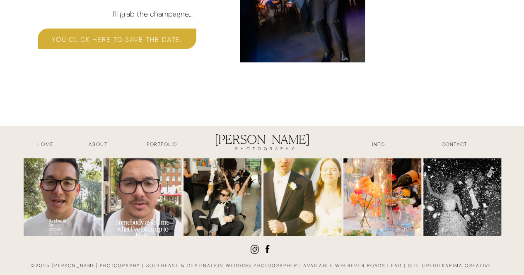  I want to click on h3: I'll grab the champagne..., so click(196, 13).